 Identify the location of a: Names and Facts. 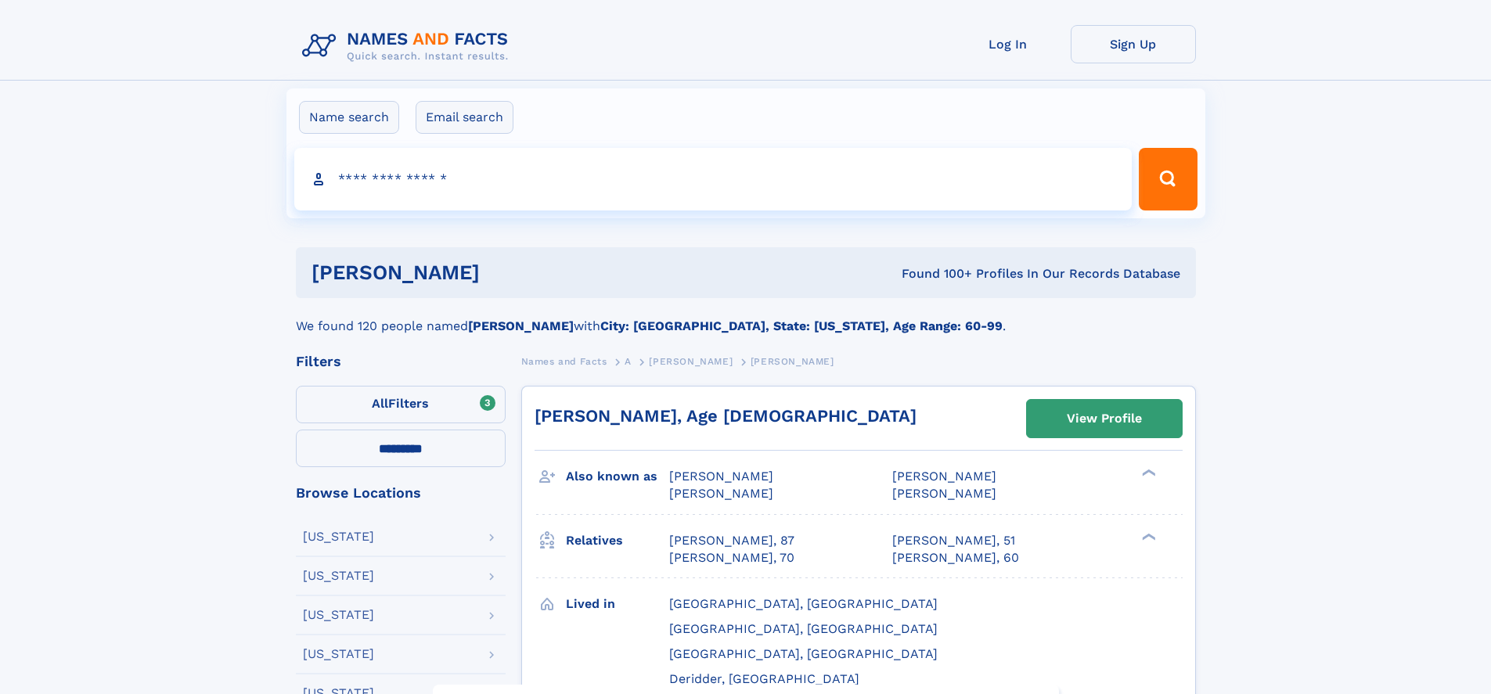
(564, 361).